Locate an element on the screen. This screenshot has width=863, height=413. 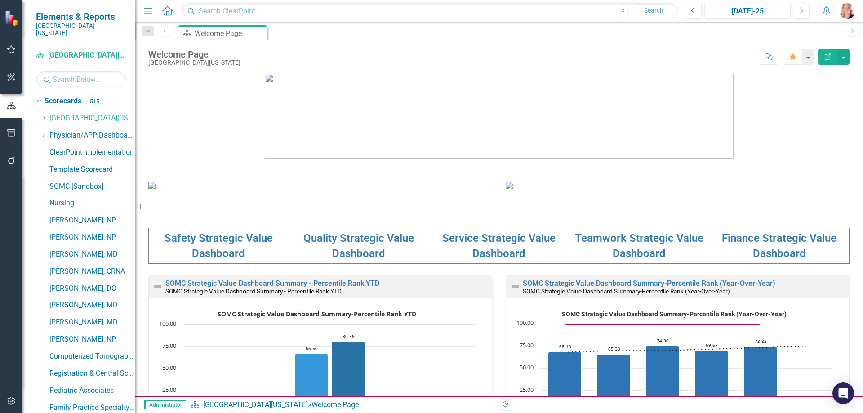
img: download%20somc%20logo%20v2.png is located at coordinates (499, 116).